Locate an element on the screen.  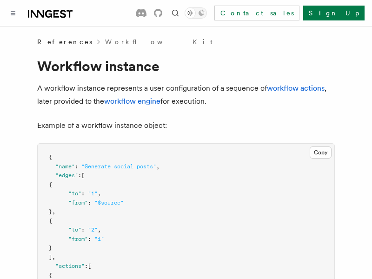
button: Find something... is located at coordinates (175, 13).